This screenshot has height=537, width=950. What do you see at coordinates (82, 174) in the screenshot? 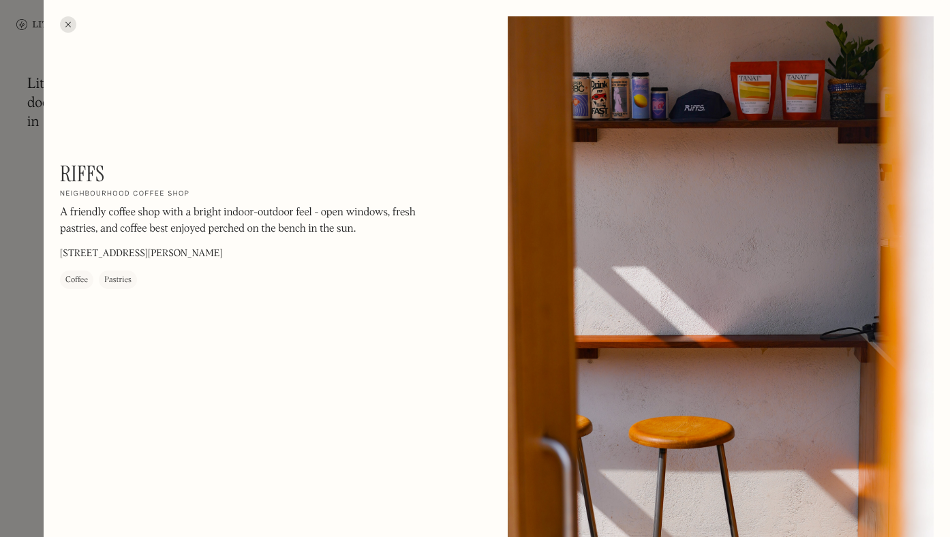
I see `h1: Riffs` at bounding box center [82, 174].